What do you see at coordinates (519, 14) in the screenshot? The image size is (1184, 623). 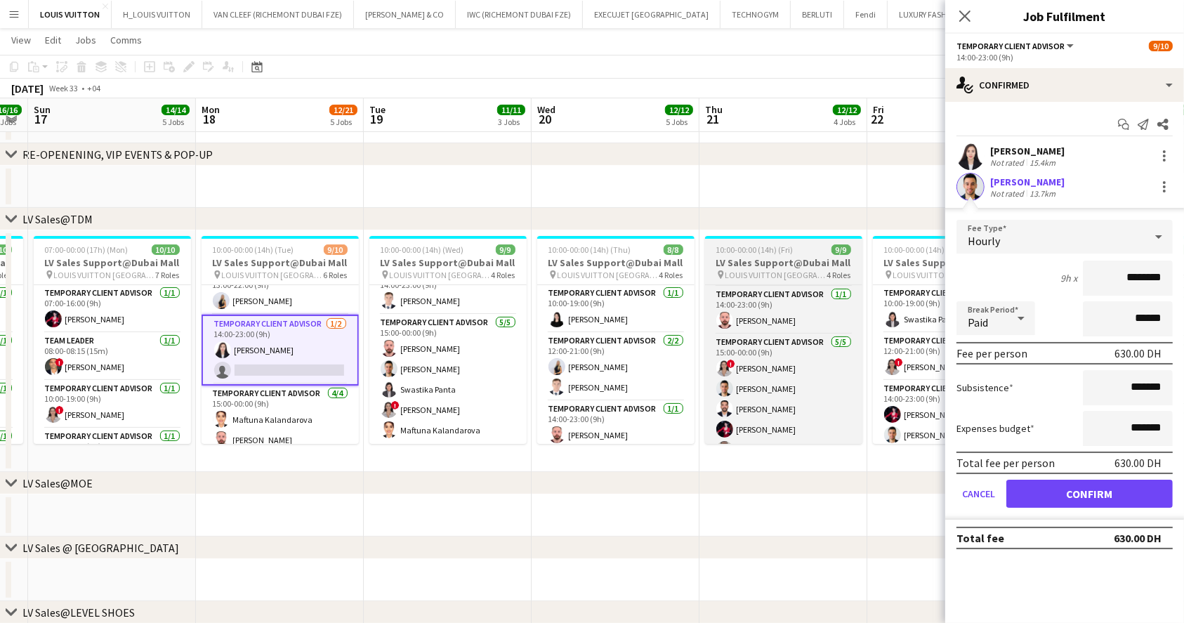 I see `button: IWC (RICHEMONT DUBAI FZE)` at bounding box center [519, 14].